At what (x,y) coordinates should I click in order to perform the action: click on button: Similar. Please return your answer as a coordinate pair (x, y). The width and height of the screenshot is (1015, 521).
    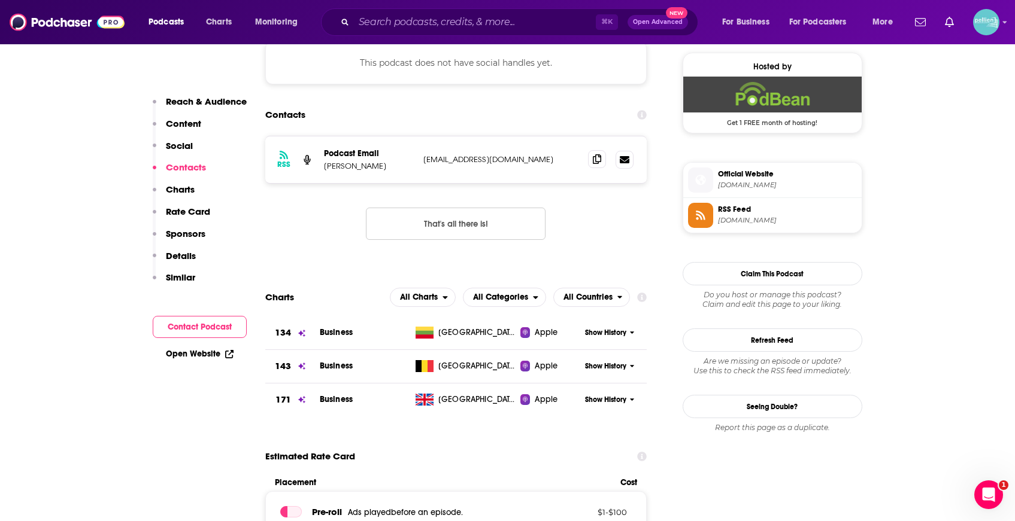
    Looking at the image, I should click on (174, 283).